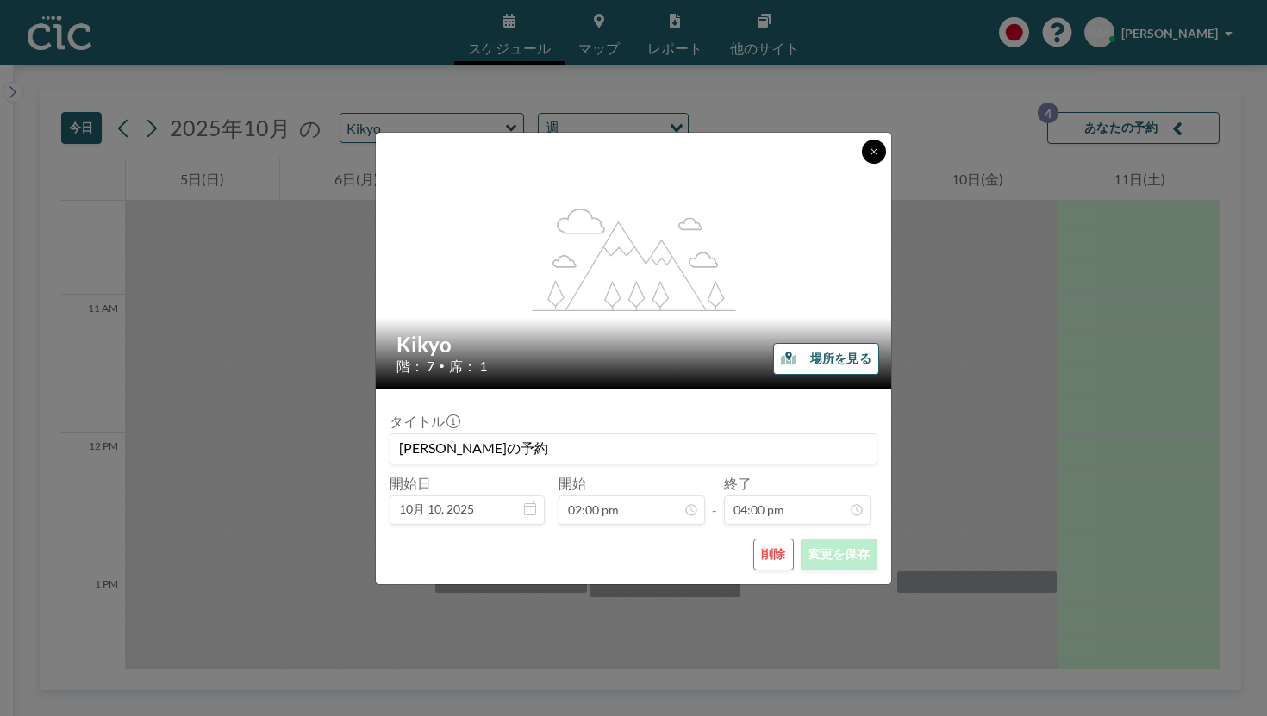 This screenshot has width=1267, height=716. I want to click on label: 終了, so click(738, 483).